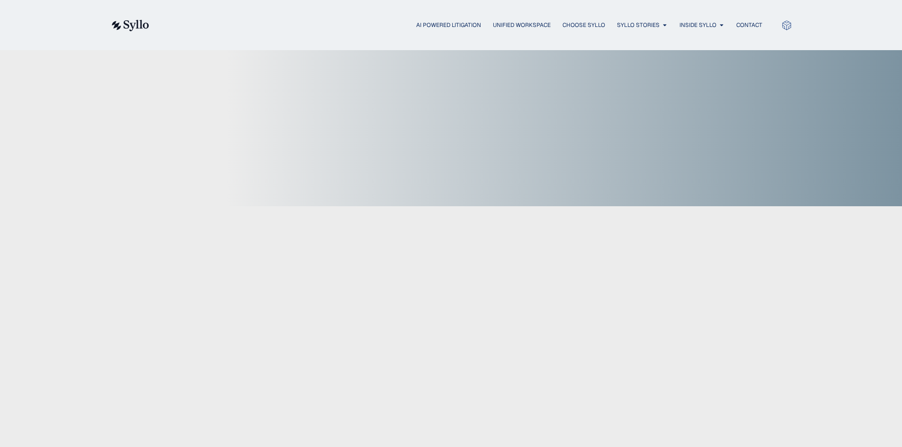  What do you see at coordinates (698, 25) in the screenshot?
I see `a: Inside Syllo` at bounding box center [698, 25].